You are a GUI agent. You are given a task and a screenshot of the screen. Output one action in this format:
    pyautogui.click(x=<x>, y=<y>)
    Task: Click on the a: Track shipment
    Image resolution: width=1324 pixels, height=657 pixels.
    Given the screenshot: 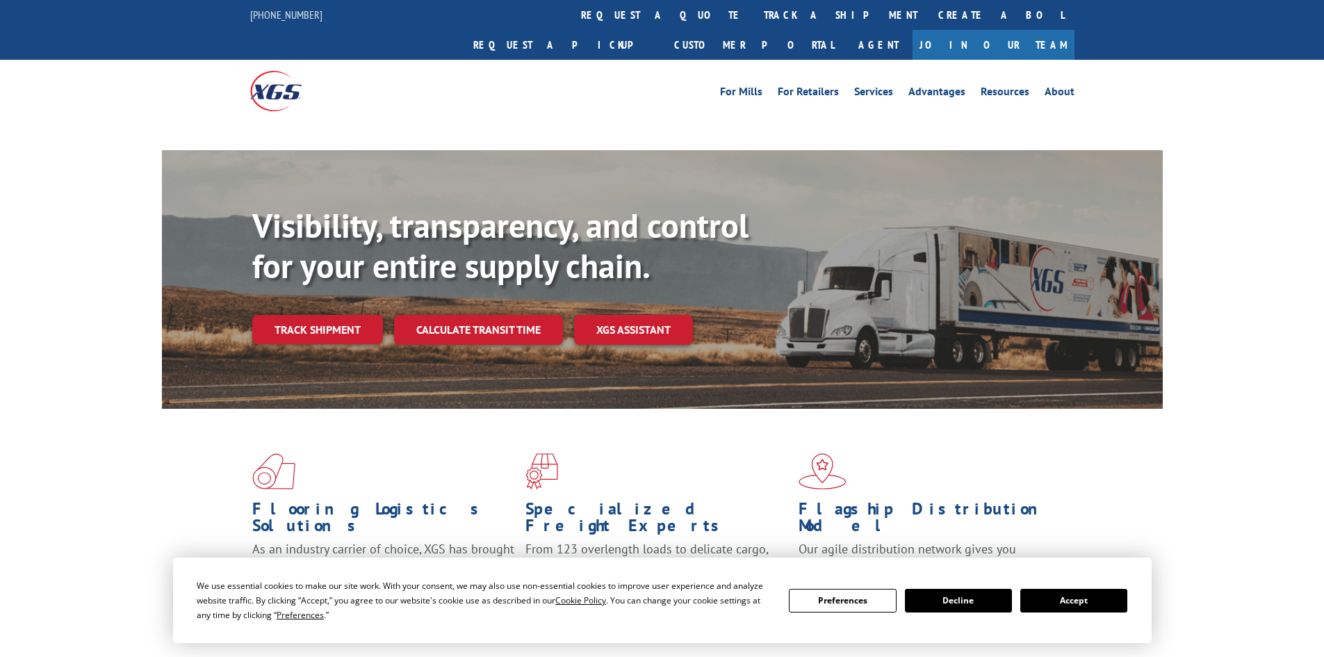 What is the action you would take?
    pyautogui.click(x=318, y=330)
    